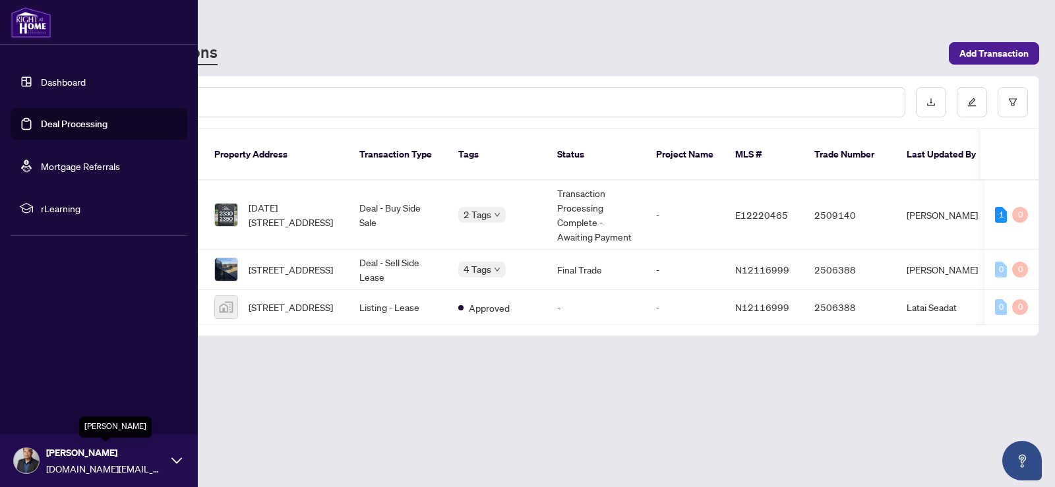 The width and height of the screenshot is (1055, 487). I want to click on a: Deal Processing, so click(74, 124).